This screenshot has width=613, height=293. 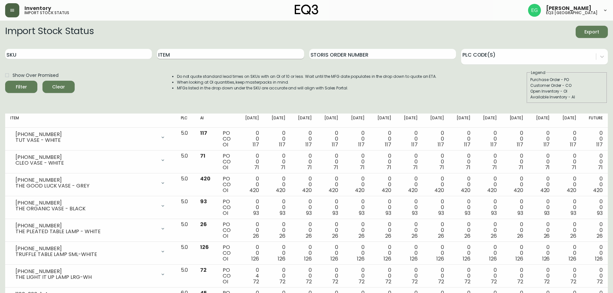 What do you see at coordinates (86, 163) in the screenshot?
I see `div: CLEO VASE - WHITE` at bounding box center [86, 163].